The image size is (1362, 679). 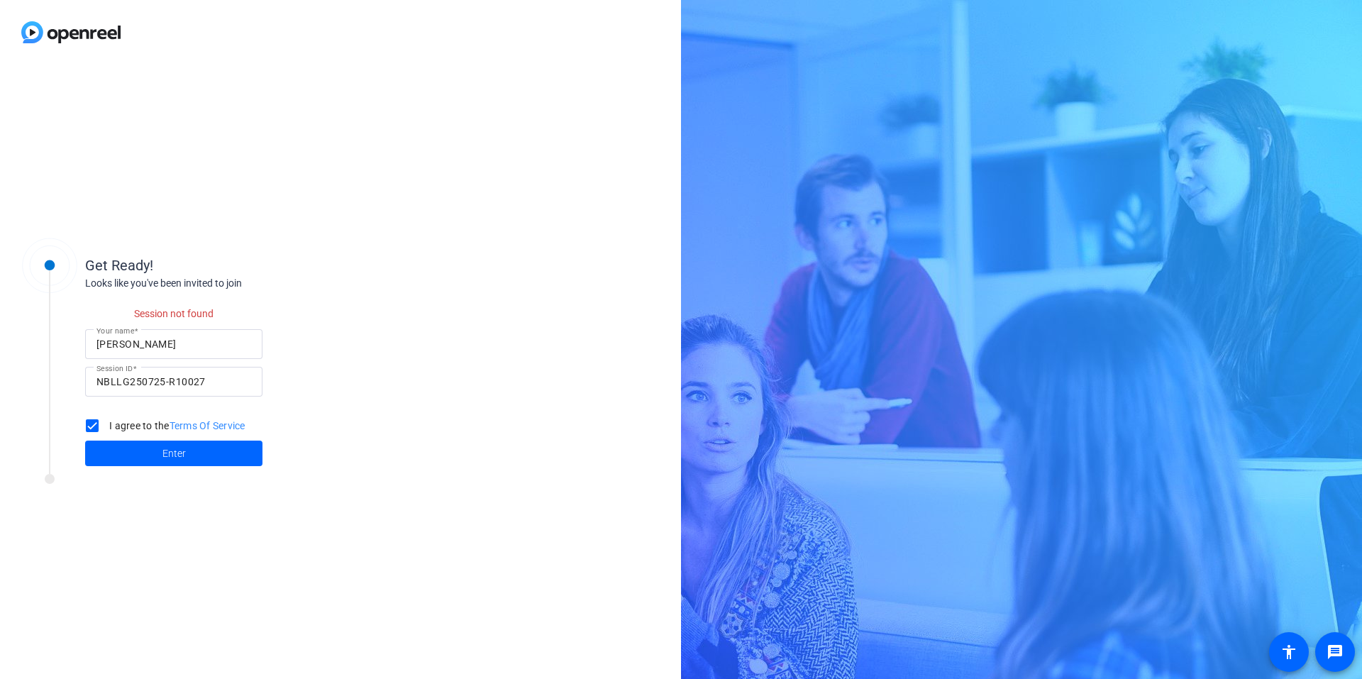 What do you see at coordinates (1288, 652) in the screenshot?
I see `mat-icon: accessibility` at bounding box center [1288, 652].